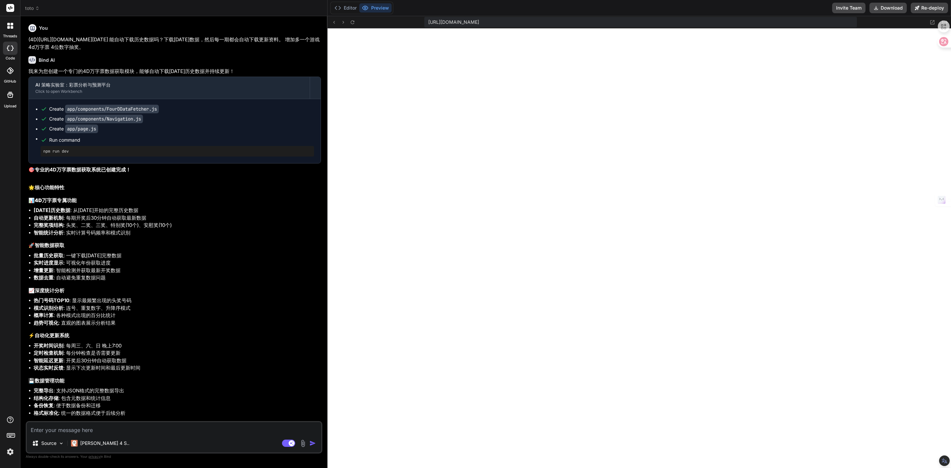 This screenshot has height=468, width=951. Describe the element at coordinates (82, 129) in the screenshot. I see `code: app/page.js` at that location.